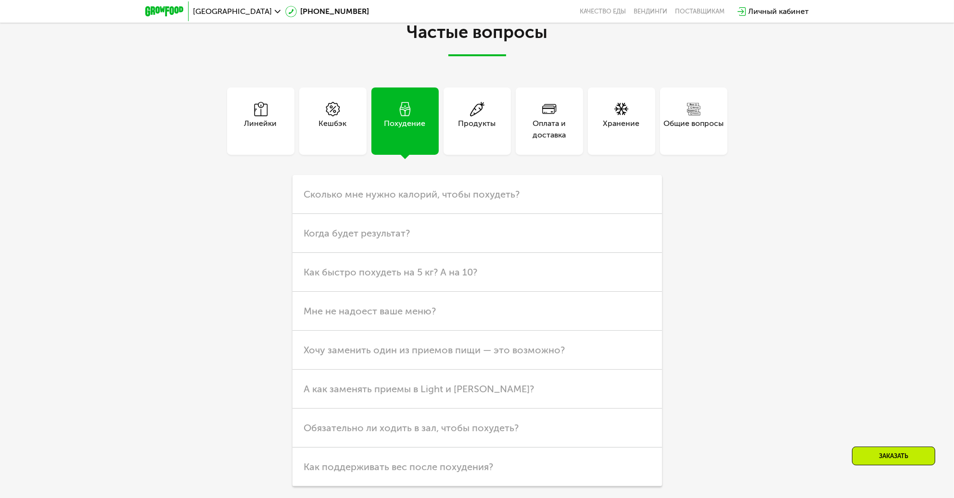 This screenshot has height=498, width=954. What do you see at coordinates (405, 129) in the screenshot?
I see `div: Похудение` at bounding box center [405, 129].